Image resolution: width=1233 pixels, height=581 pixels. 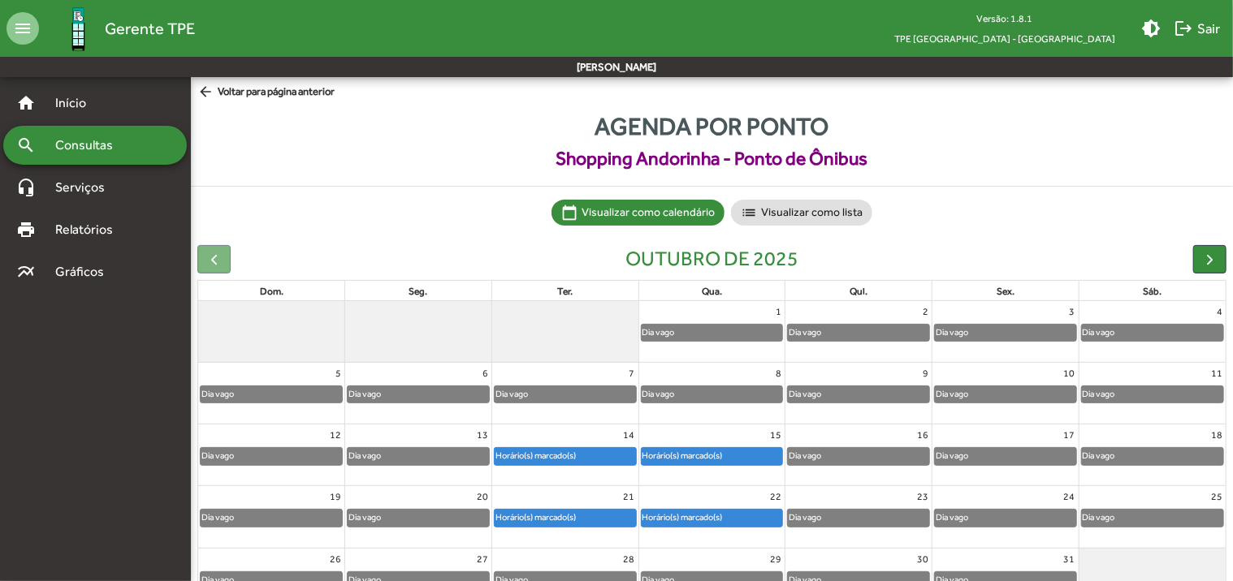 What do you see at coordinates (418, 291) in the screenshot?
I see `a: segunda-feira` at bounding box center [418, 291].